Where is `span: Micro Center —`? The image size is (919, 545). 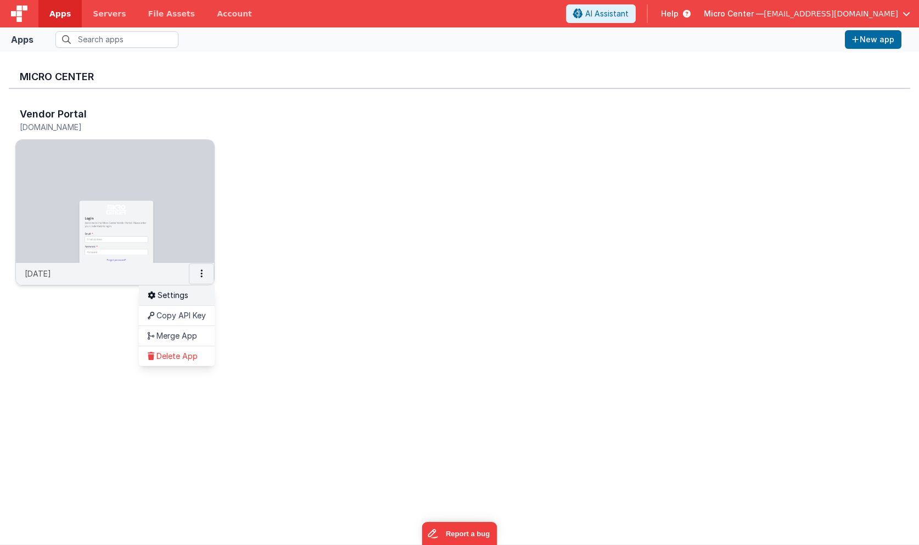 span: Micro Center — is located at coordinates (734, 14).